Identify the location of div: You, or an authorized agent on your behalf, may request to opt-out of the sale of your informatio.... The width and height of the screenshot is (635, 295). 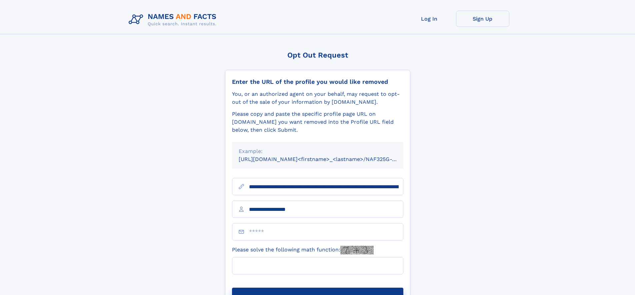
(317, 98).